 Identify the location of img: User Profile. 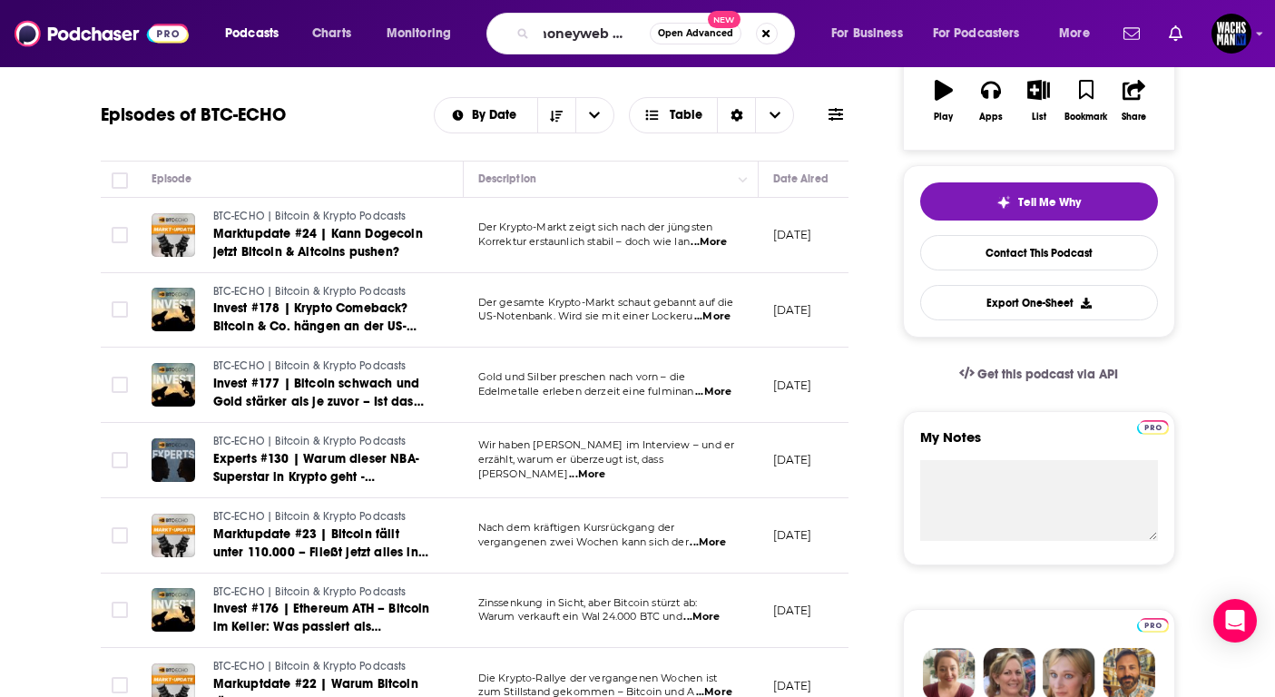
(1231, 34).